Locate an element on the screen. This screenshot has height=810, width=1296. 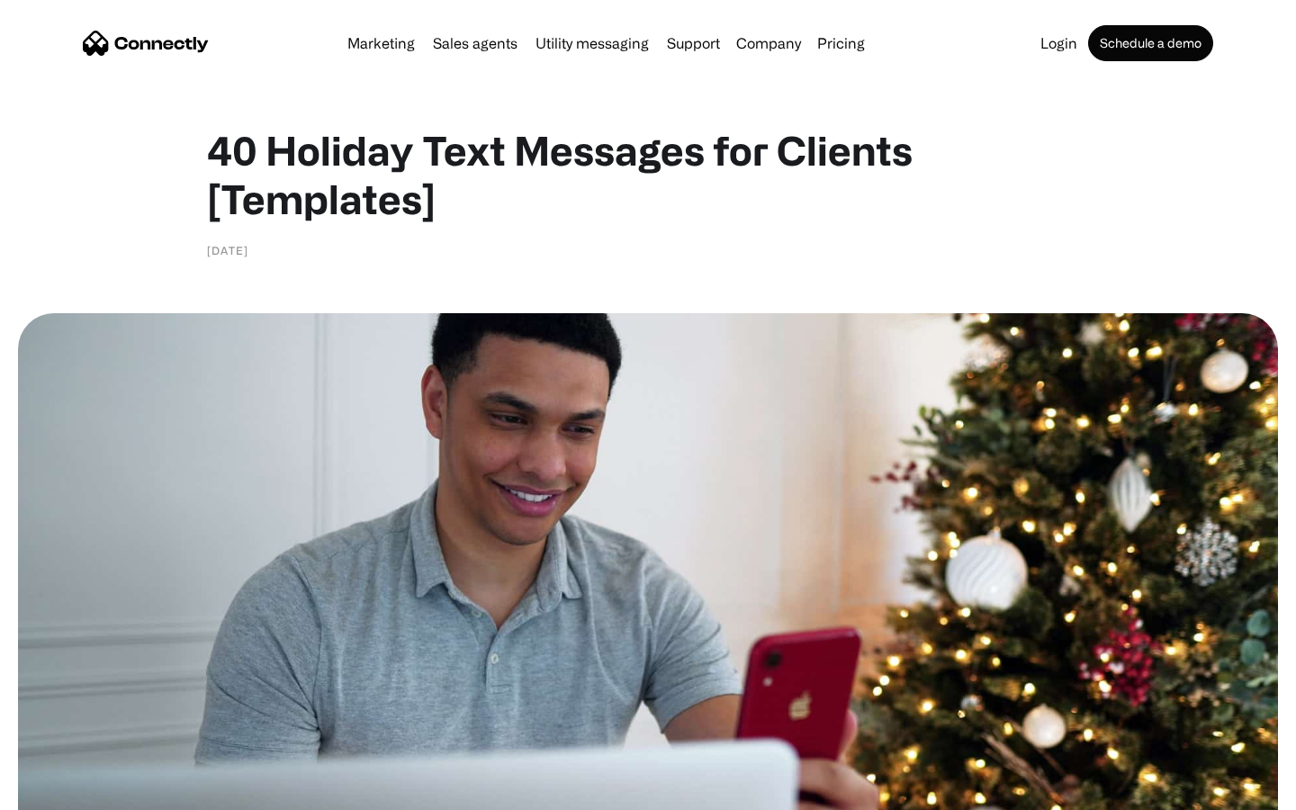
div: Company is located at coordinates (768, 43).